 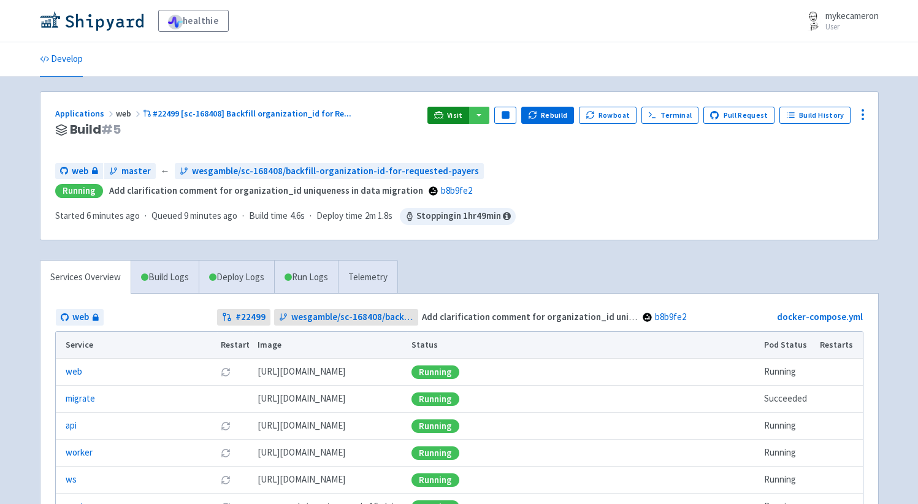 What do you see at coordinates (61, 59) in the screenshot?
I see `a: Develop` at bounding box center [61, 59].